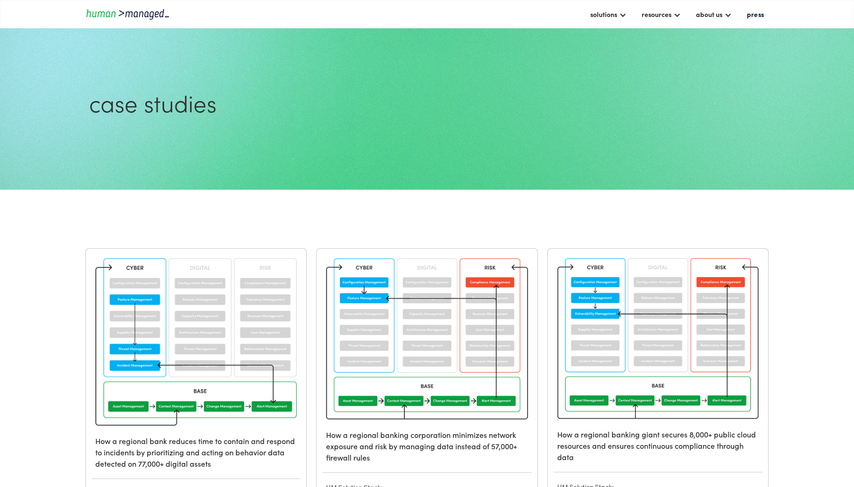 This screenshot has width=854, height=487. I want to click on h6: How a regional banking corporation minimizes network exposure and risk by managing data instead o..., so click(426, 446).